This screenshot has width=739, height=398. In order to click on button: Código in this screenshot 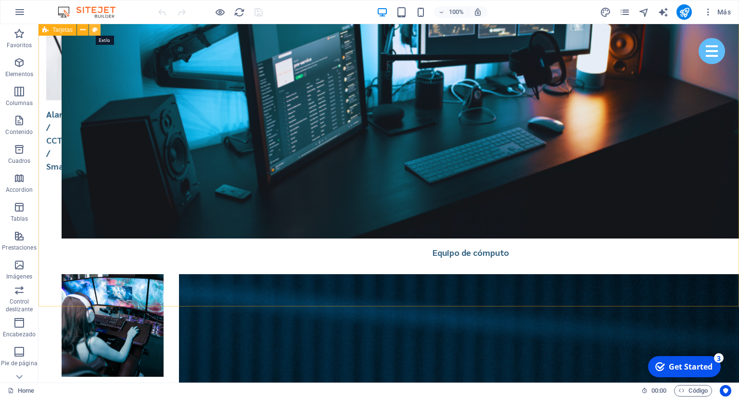, I will do `click(693, 390)`.